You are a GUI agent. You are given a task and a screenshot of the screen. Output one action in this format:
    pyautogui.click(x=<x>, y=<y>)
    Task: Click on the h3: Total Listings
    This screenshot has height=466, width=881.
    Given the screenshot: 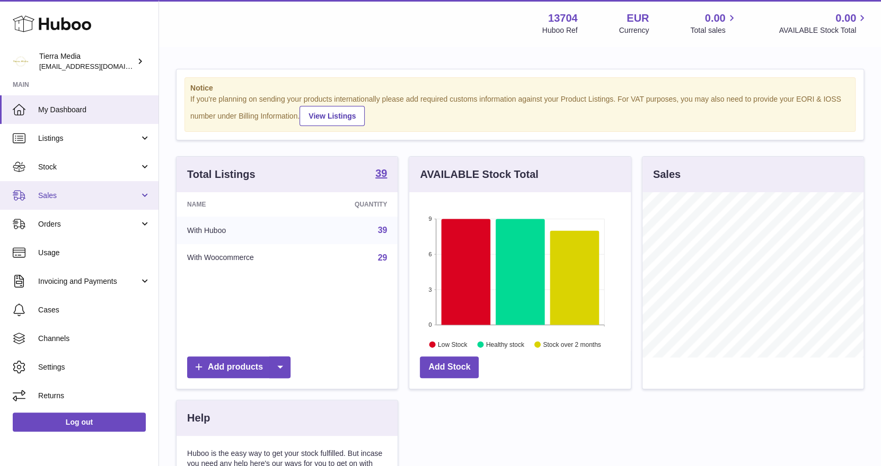 What is the action you would take?
    pyautogui.click(x=221, y=174)
    